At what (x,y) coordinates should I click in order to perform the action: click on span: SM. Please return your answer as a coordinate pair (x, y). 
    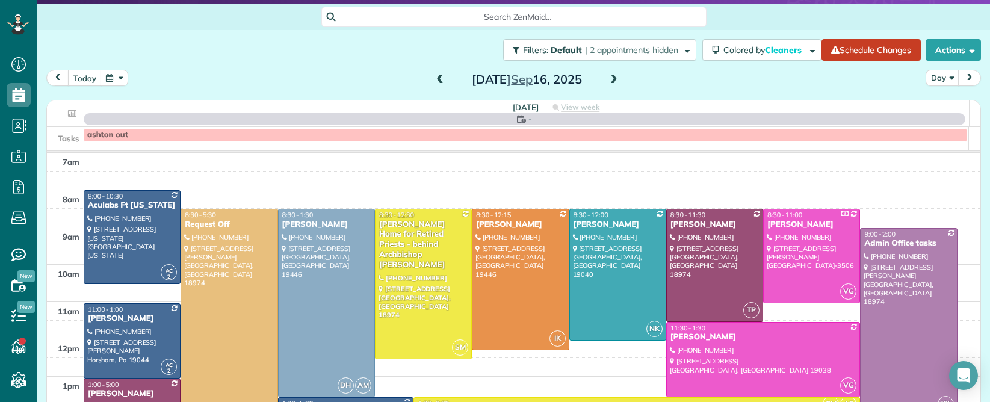
    Looking at the image, I should click on (460, 347).